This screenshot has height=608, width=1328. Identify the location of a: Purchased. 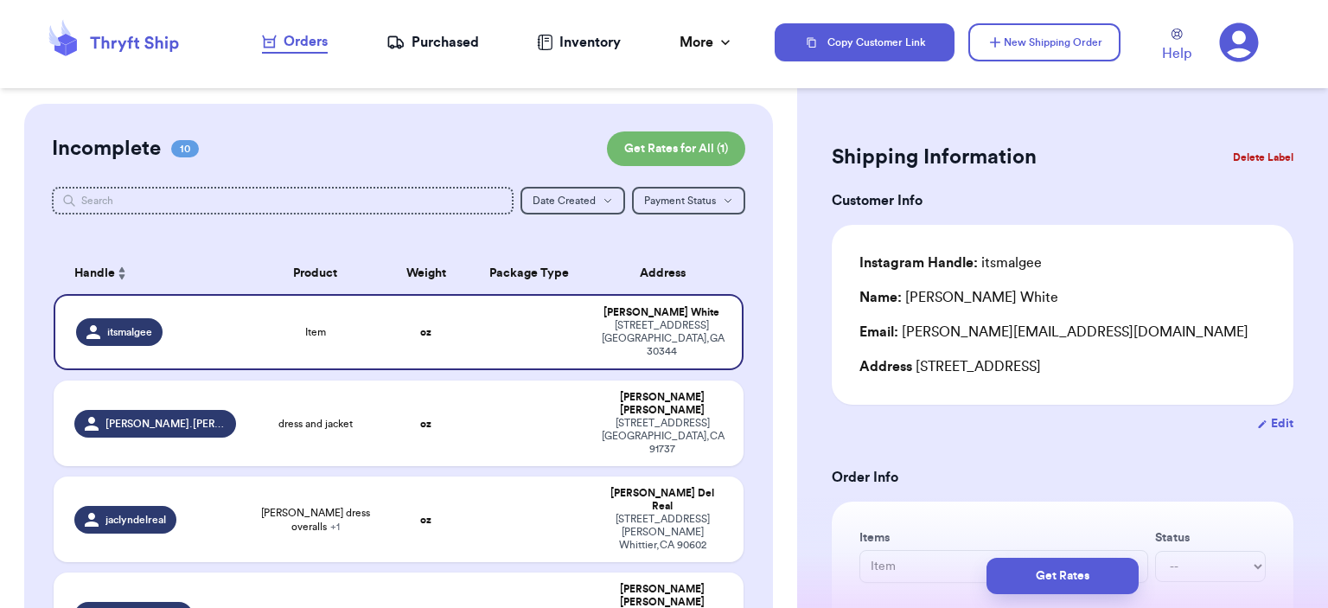
(432, 42).